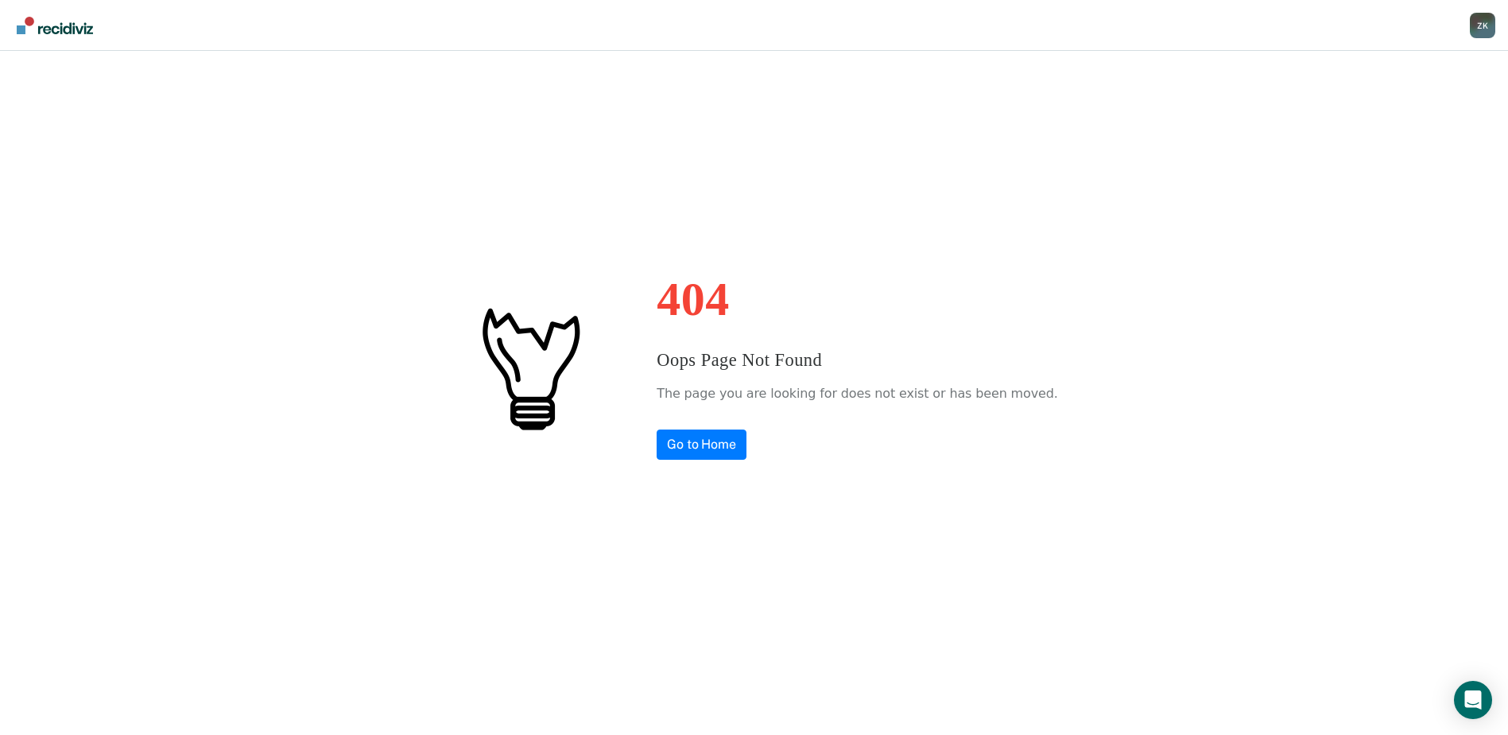  I want to click on img: Recidiviz, so click(55, 25).